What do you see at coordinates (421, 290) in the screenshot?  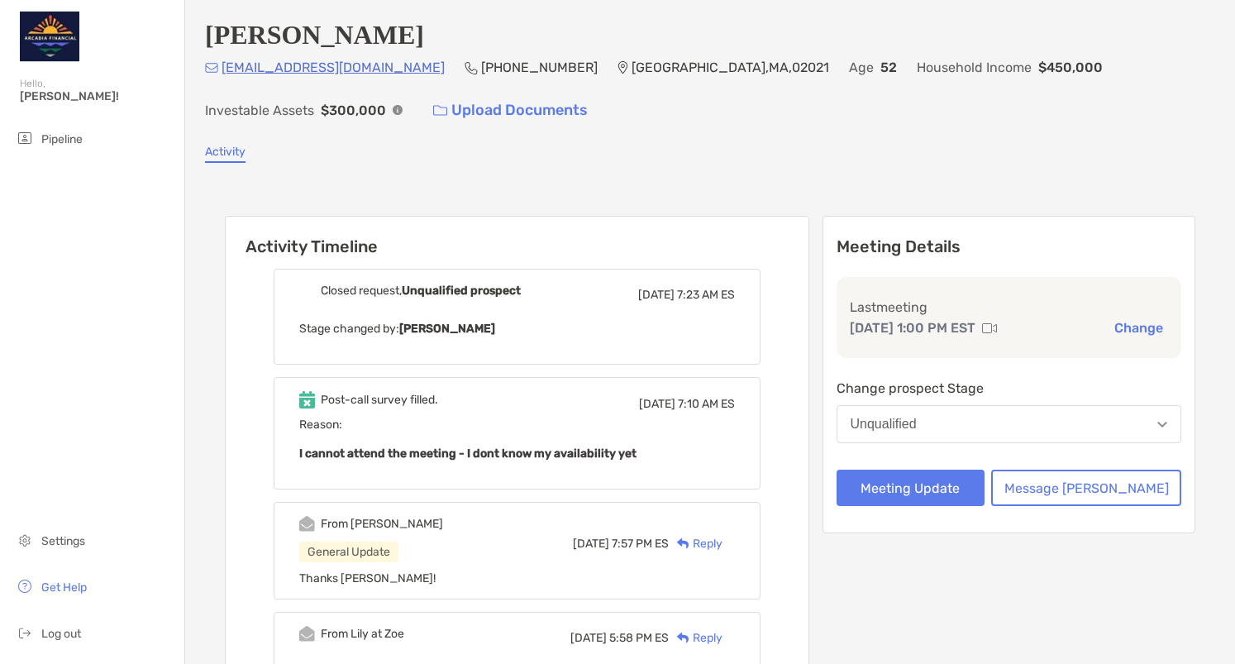 I see `div: Closed request,` at bounding box center [421, 290].